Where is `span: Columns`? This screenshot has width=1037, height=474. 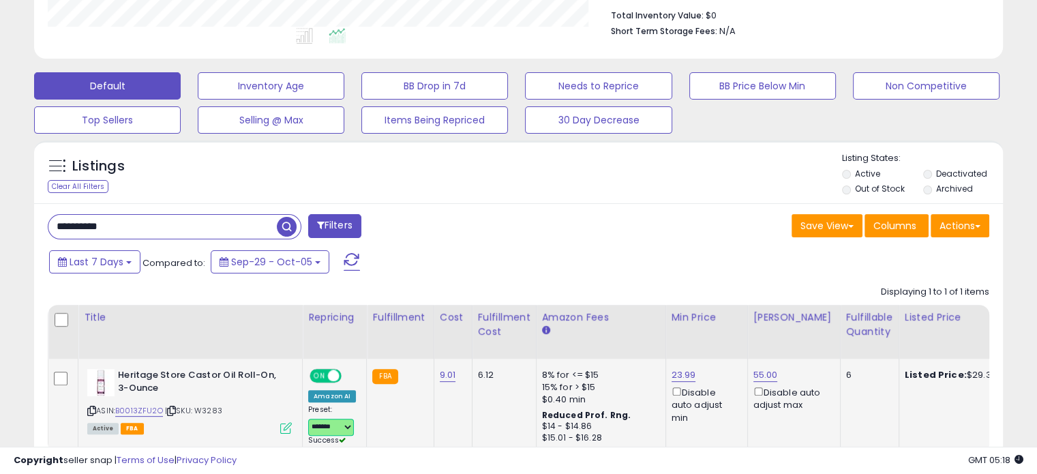
span: Columns is located at coordinates (895, 226).